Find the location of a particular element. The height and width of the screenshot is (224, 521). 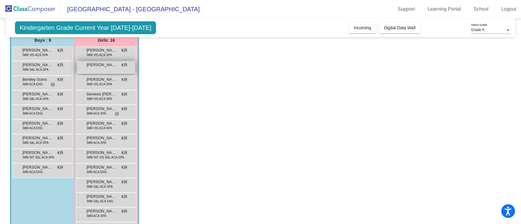

a: School is located at coordinates (480, 9).